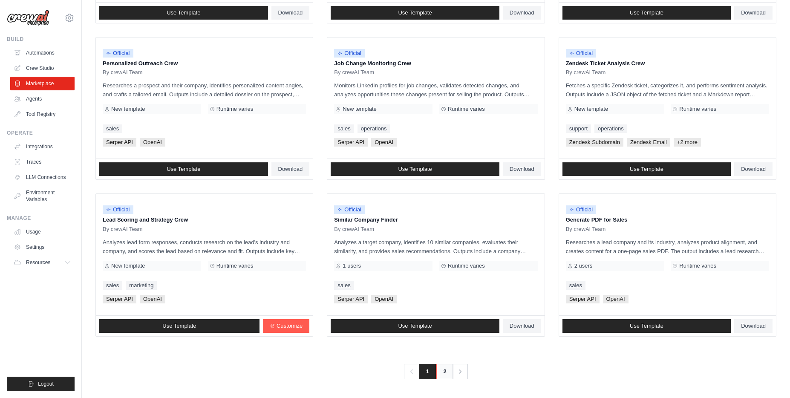 The height and width of the screenshot is (398, 790). Describe the element at coordinates (445, 372) in the screenshot. I see `a: 2` at that location.